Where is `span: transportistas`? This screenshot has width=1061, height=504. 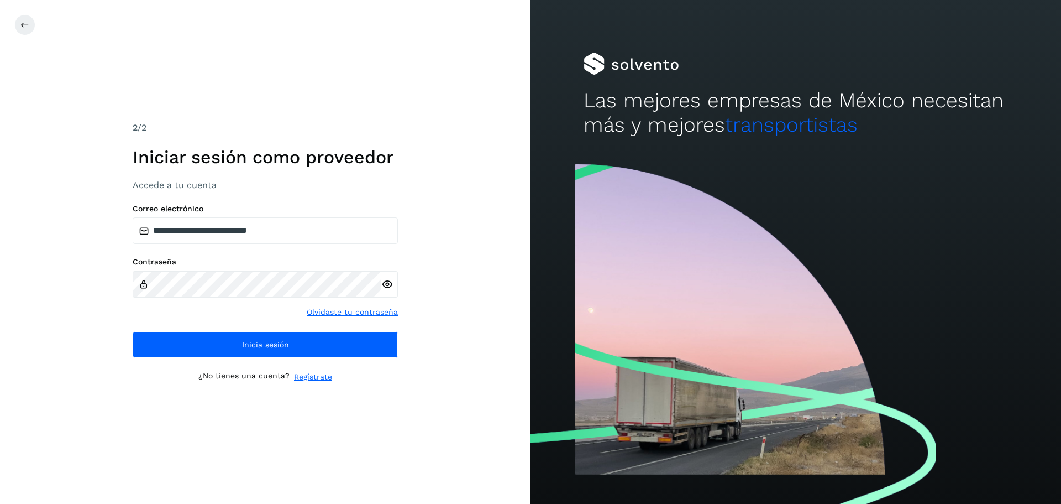
span: transportistas is located at coordinates (792, 124).